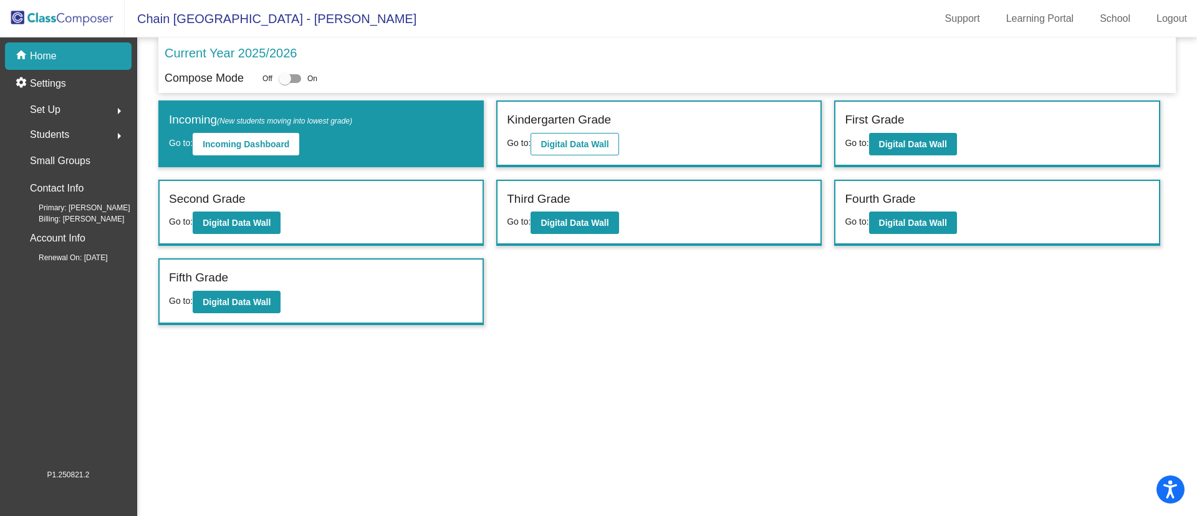 This screenshot has width=1197, height=516. I want to click on p: Contact Info, so click(57, 188).